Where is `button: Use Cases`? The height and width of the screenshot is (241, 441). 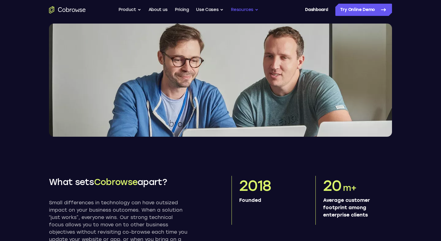
button: Use Cases is located at coordinates (210, 10).